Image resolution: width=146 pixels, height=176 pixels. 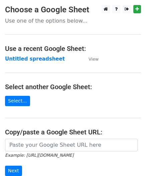 What do you see at coordinates (71, 145) in the screenshot?
I see `input: Paste your Google Sheet URL here` at bounding box center [71, 145].